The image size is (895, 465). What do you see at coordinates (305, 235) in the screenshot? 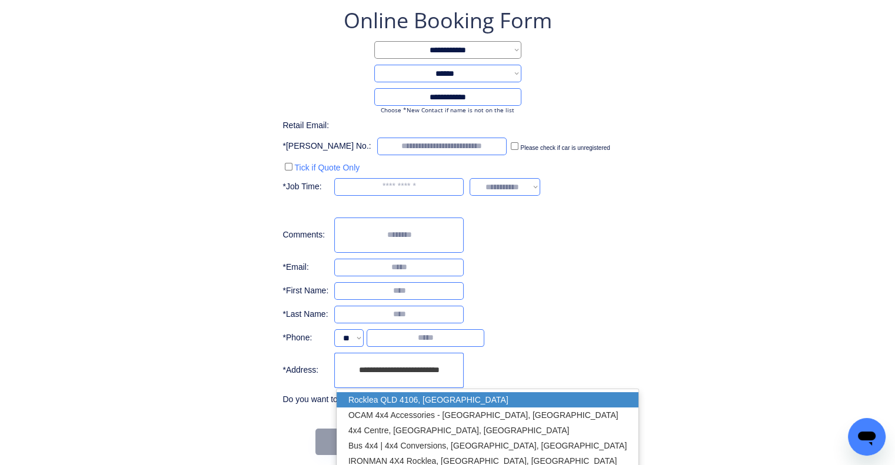
I see `div: Comments:` at bounding box center [305, 235].